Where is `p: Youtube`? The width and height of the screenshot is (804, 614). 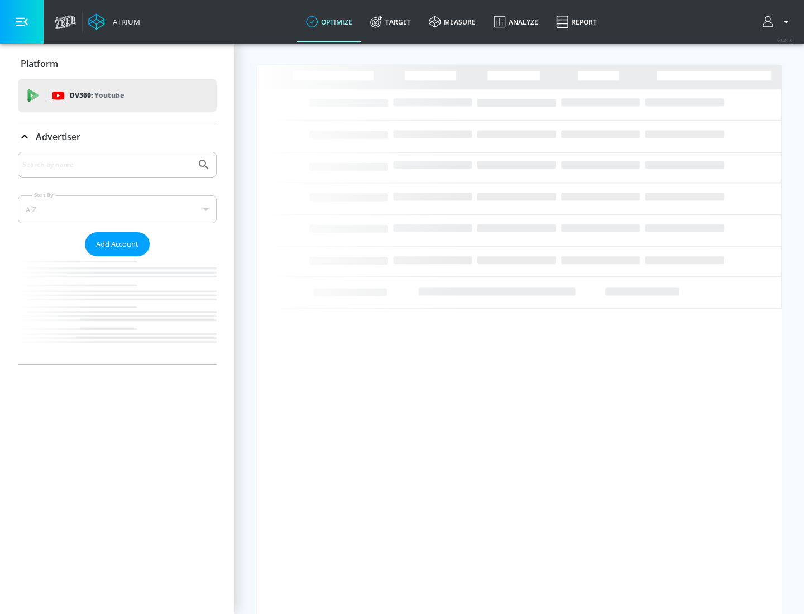 p: Youtube is located at coordinates (109, 95).